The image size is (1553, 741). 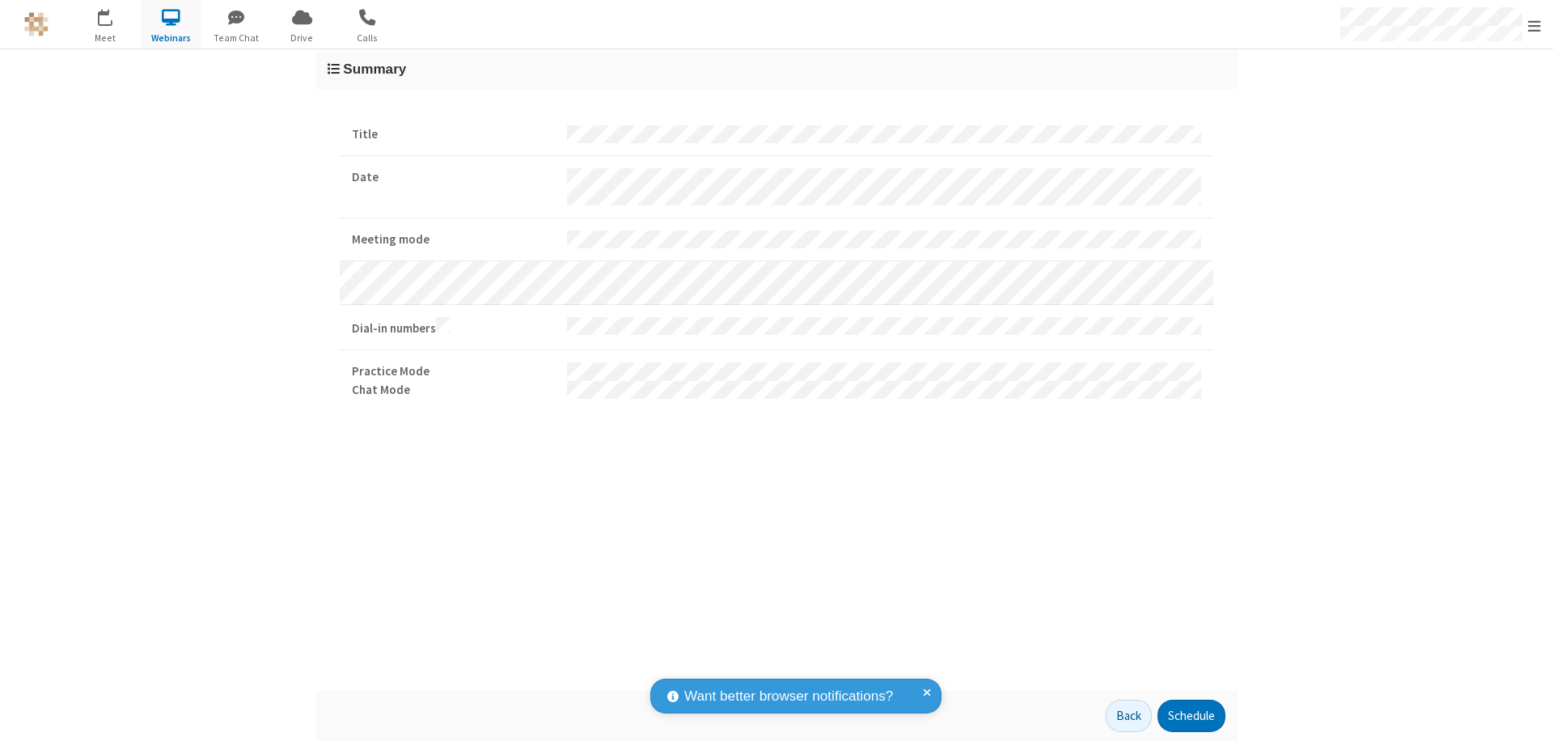 I want to click on span: Want better browser notifications?, so click(x=789, y=697).